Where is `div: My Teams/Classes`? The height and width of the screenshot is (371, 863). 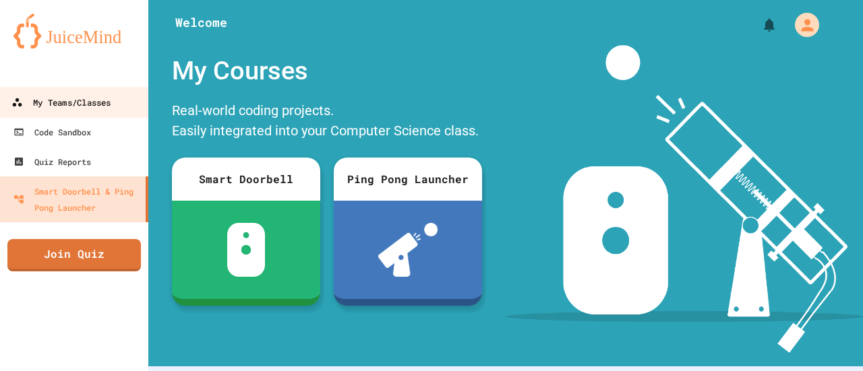
div: My Teams/Classes is located at coordinates (61, 102).